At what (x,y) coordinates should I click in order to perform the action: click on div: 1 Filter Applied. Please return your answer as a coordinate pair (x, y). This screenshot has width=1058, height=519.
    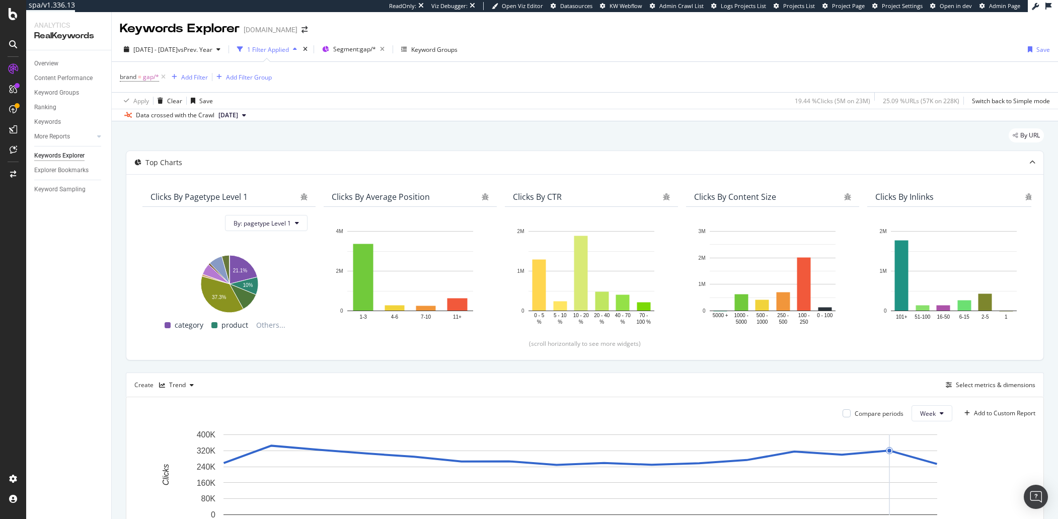
    Looking at the image, I should click on (268, 49).